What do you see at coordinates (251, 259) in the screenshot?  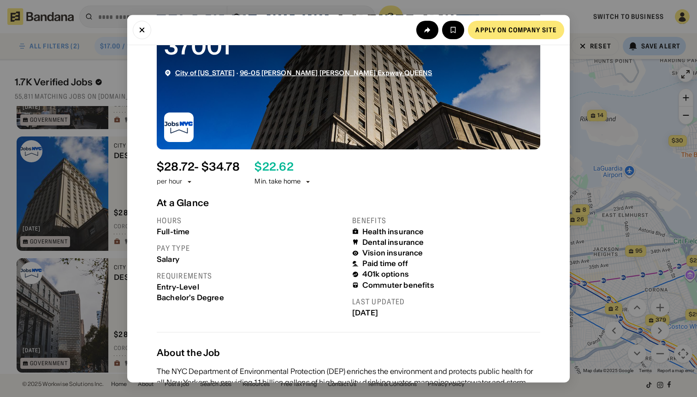 I see `div: Salary` at bounding box center [251, 259].